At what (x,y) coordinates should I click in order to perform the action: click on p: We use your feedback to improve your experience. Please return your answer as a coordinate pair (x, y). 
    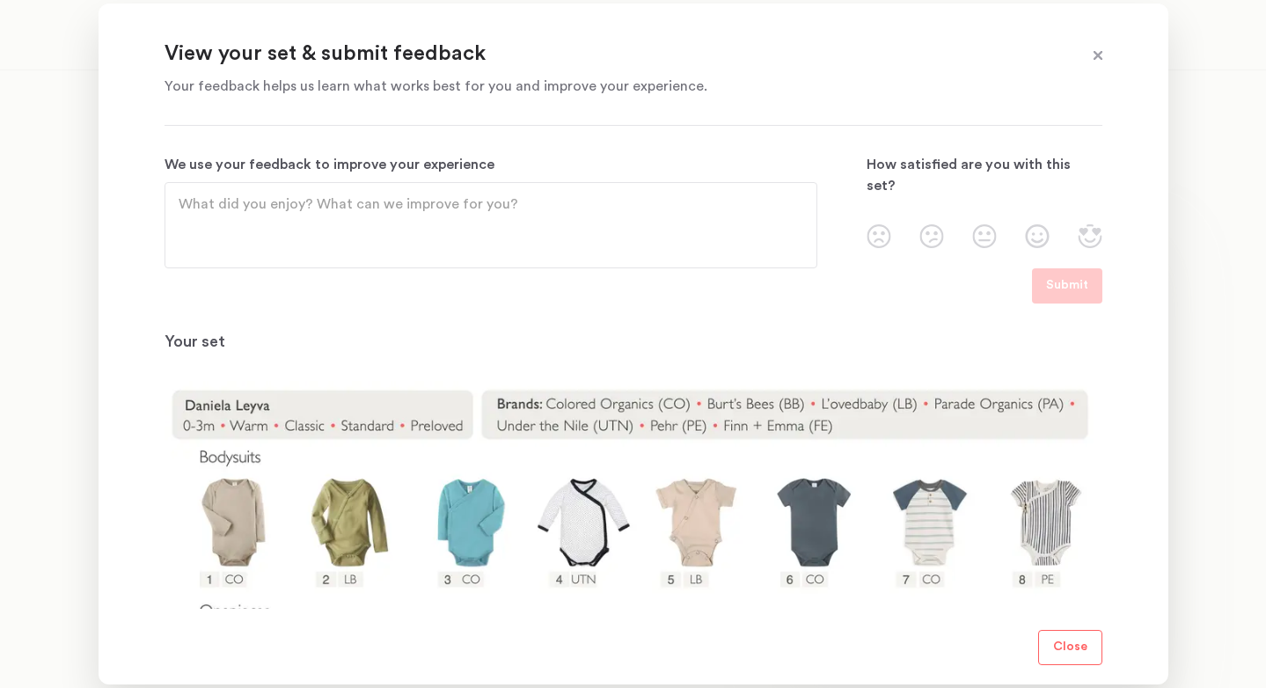
    Looking at the image, I should click on (491, 164).